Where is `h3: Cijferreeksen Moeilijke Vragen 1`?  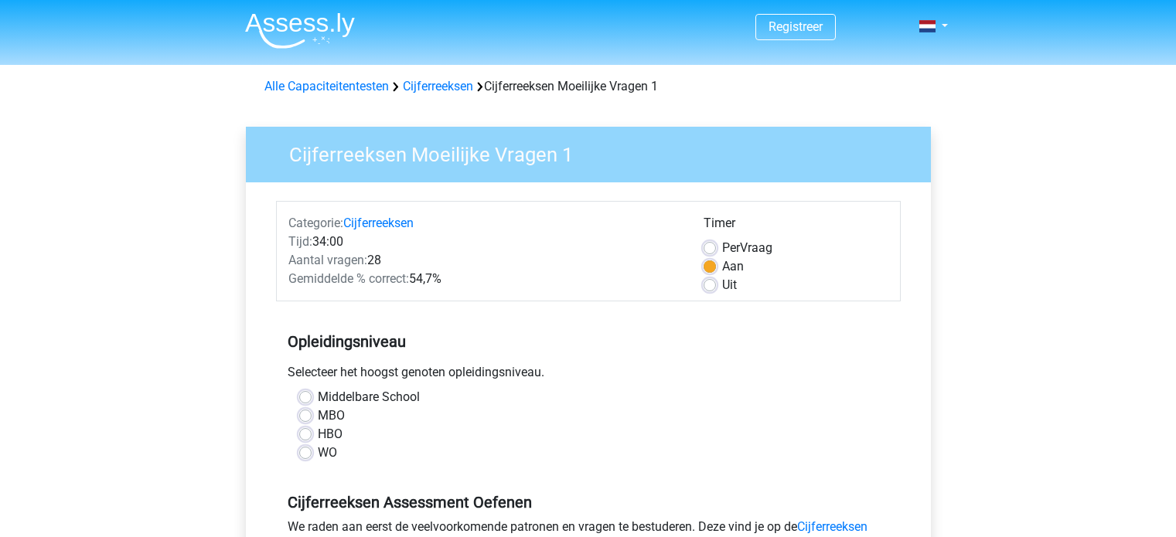 h3: Cijferreeksen Moeilijke Vragen 1 is located at coordinates (594, 151).